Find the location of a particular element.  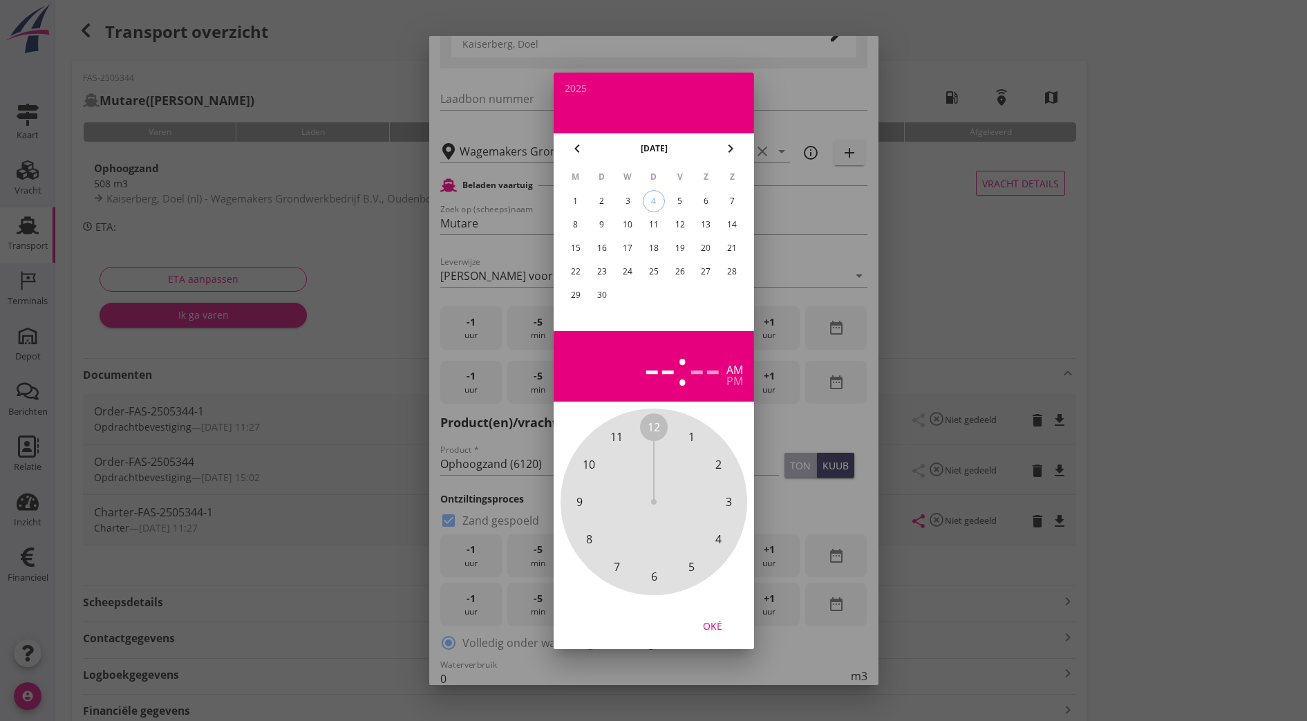

div: 9 is located at coordinates (601, 225).